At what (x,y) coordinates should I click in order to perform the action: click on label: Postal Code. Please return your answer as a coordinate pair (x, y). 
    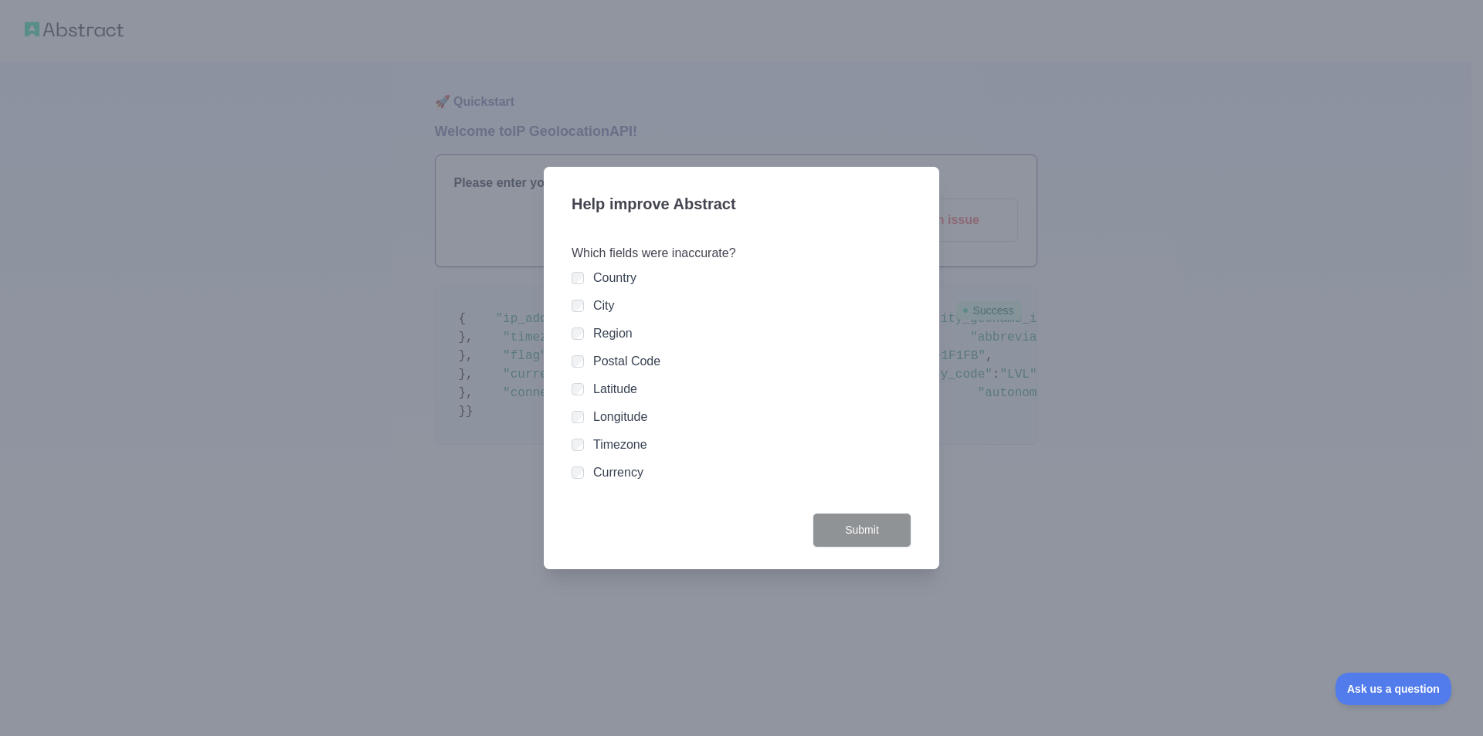
    Looking at the image, I should click on (627, 361).